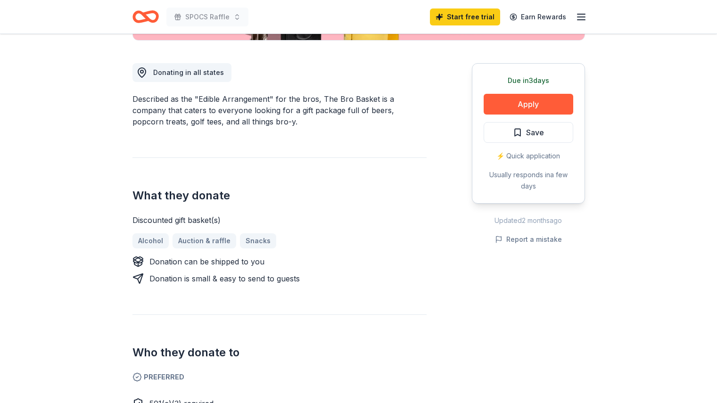 This screenshot has width=717, height=403. I want to click on div: Described as the "Edible Arrangement" for the bros, The Bro Basket is a company that caters to ev..., so click(279, 110).